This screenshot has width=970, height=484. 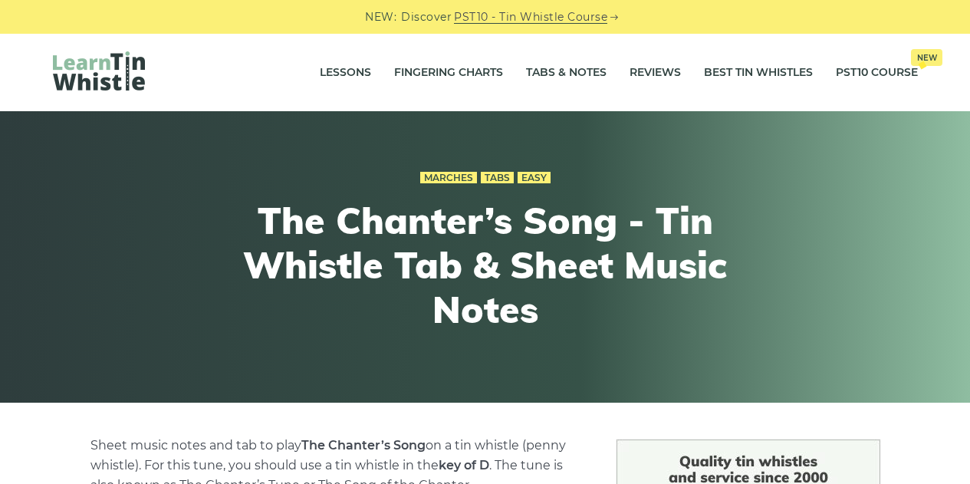 What do you see at coordinates (877, 73) in the screenshot?
I see `a: PST10 CourseNew` at bounding box center [877, 73].